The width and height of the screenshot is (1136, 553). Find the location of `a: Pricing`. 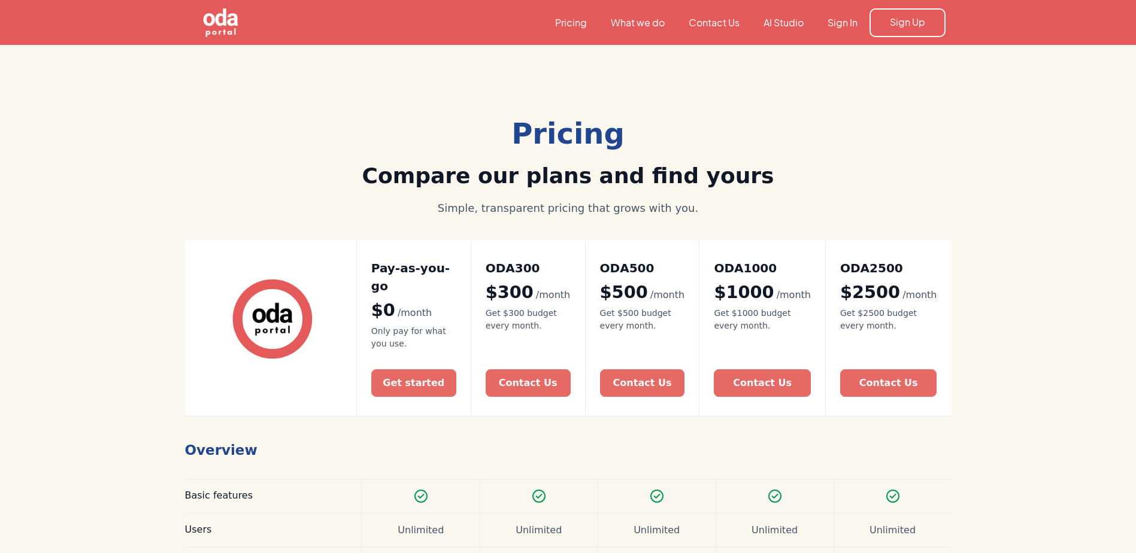

a: Pricing is located at coordinates (571, 23).